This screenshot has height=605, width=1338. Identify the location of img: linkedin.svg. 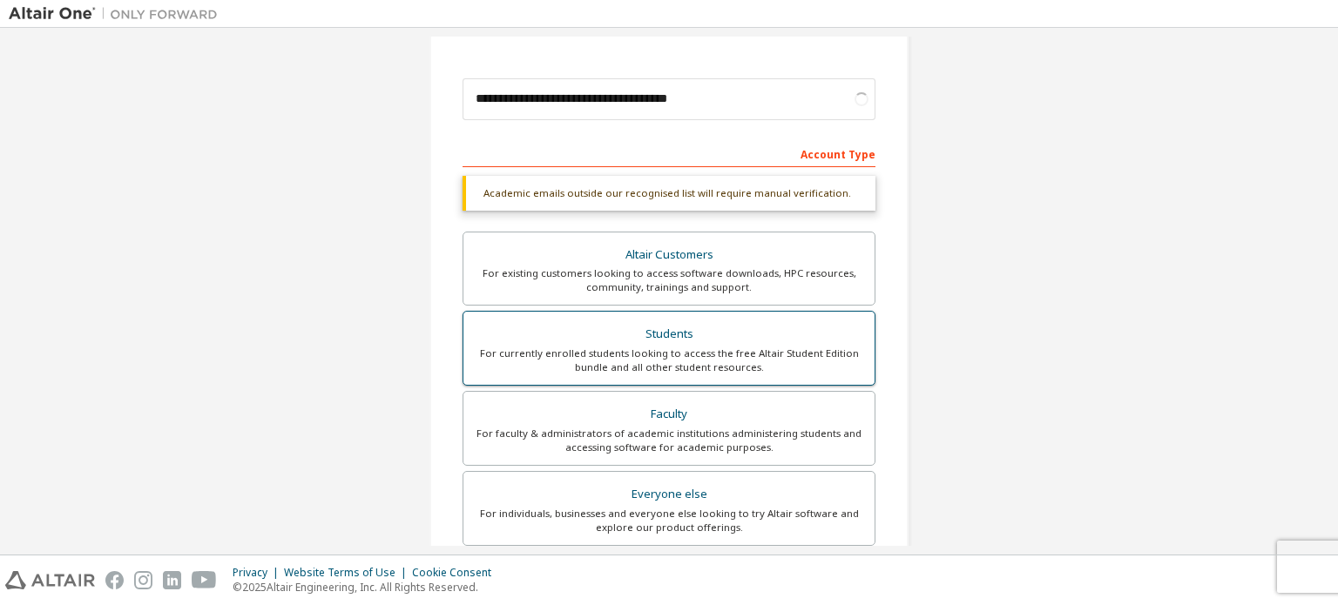
(172, 580).